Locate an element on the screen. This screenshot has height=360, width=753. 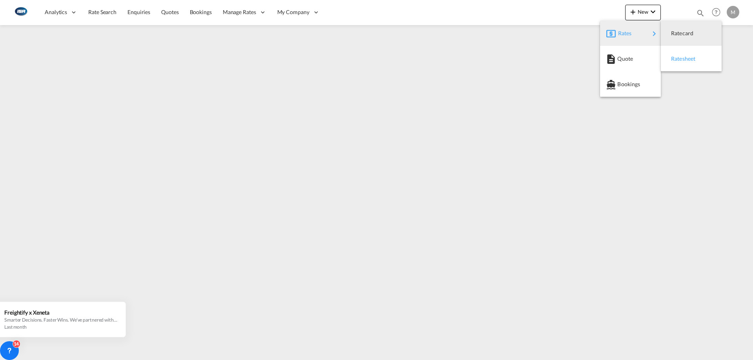
span: Quote is located at coordinates (621, 59).